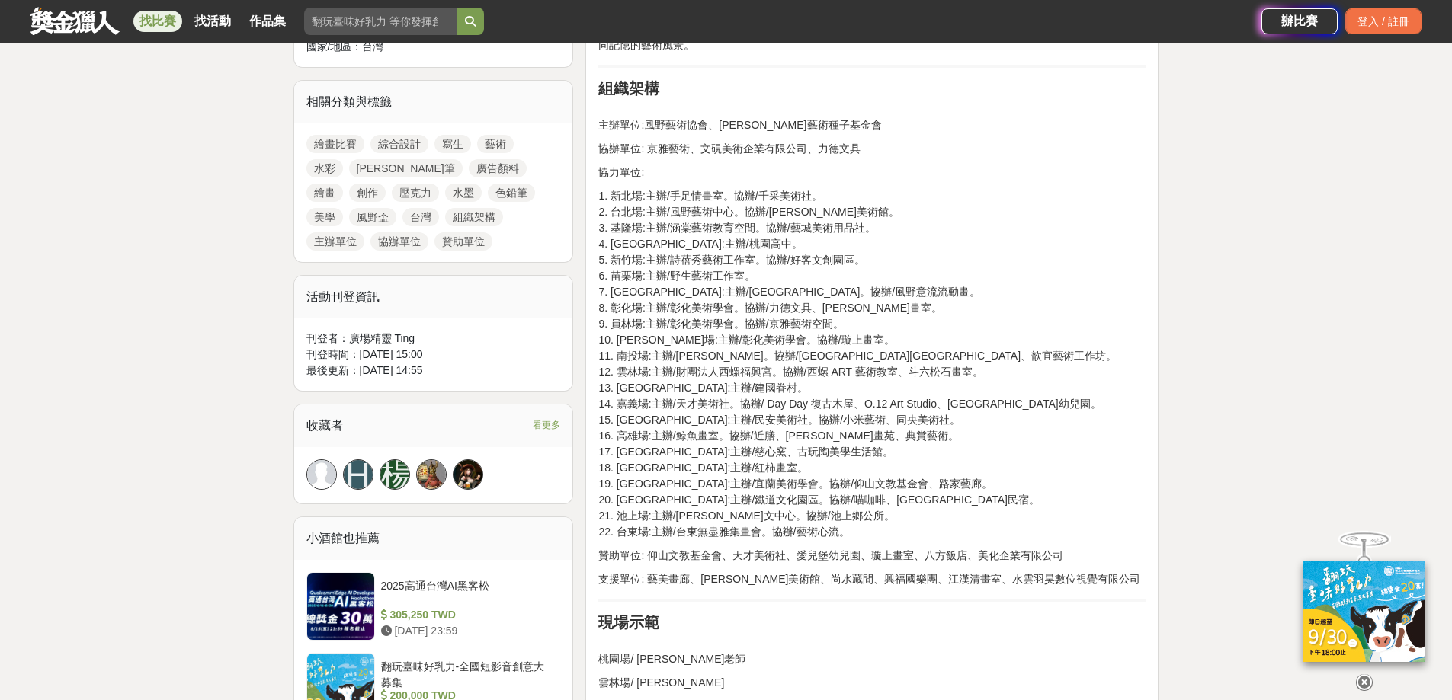 The height and width of the screenshot is (700, 1452). Describe the element at coordinates (872, 149) in the screenshot. I see `p: 協辦單位: 京雅藝術、文硯美術企業有限公司、力德文具` at that location.